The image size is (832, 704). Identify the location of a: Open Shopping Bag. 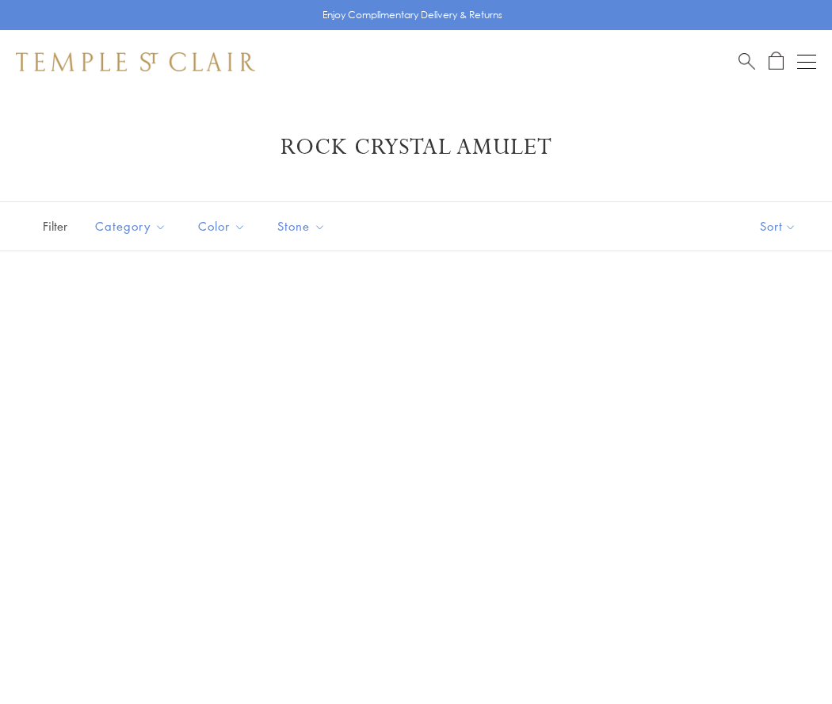
(776, 61).